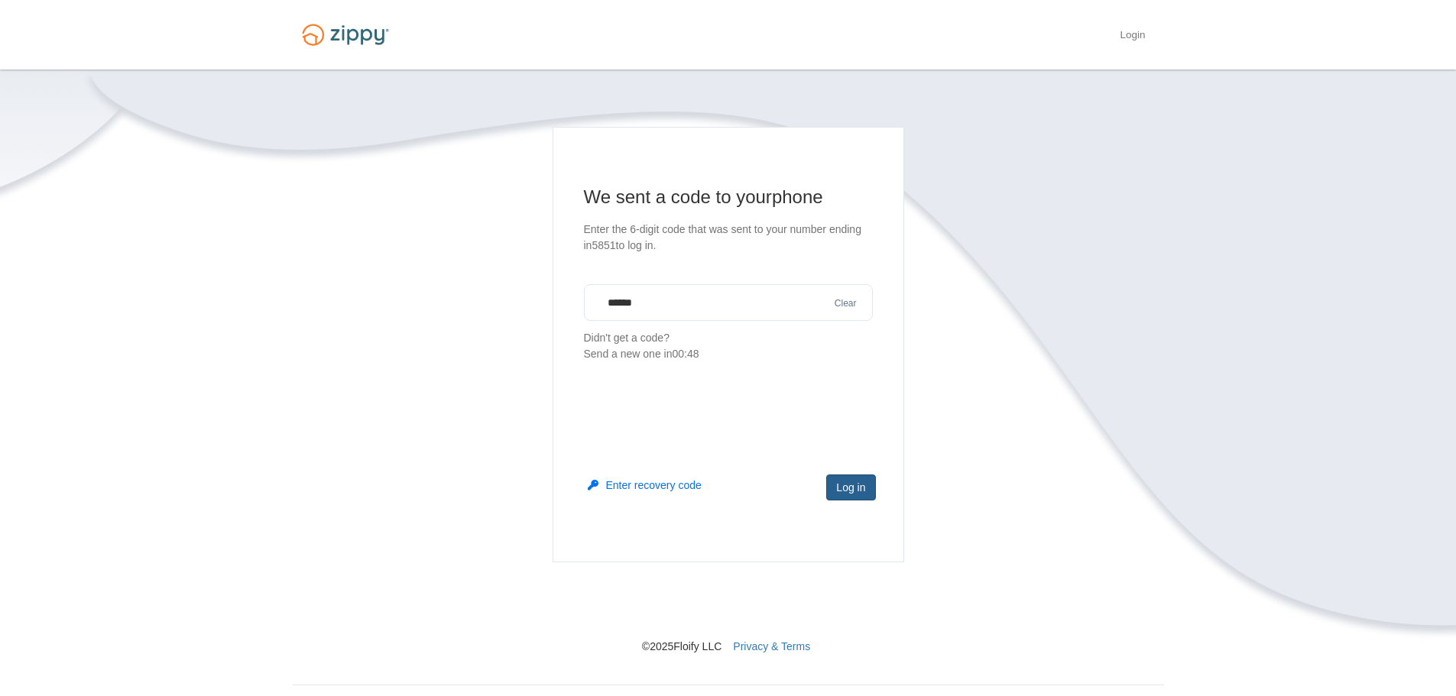 The image size is (1456, 696). Describe the element at coordinates (851, 488) in the screenshot. I see `button: Log in` at that location.